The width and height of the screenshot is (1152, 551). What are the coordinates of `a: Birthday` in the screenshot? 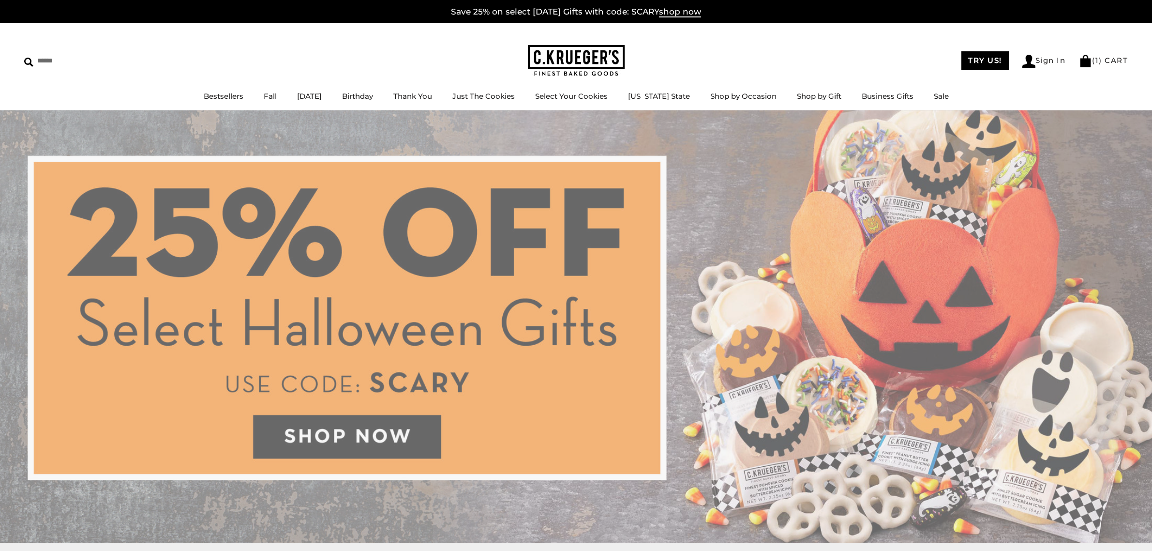 It's located at (357, 96).